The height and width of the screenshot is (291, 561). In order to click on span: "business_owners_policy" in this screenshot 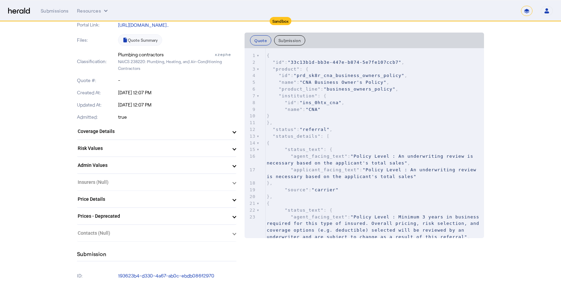, I will do `click(360, 89)`.